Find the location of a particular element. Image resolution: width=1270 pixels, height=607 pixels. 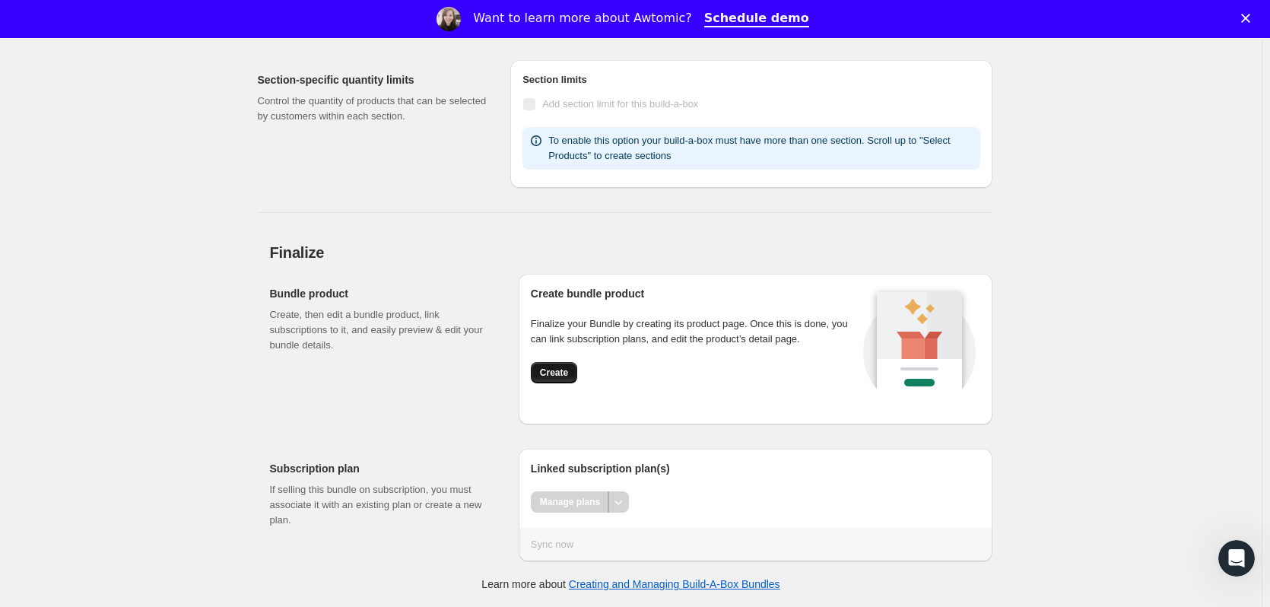

p: Control the quantity of products that can be selected by customers within each section. is located at coordinates (372, 109).